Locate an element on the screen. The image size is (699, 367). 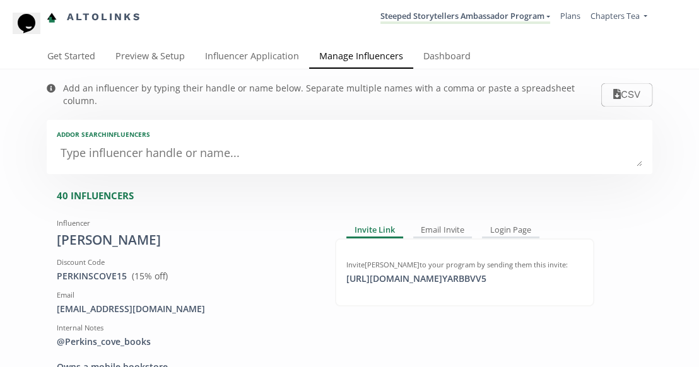
div: Login Page is located at coordinates (510, 231).